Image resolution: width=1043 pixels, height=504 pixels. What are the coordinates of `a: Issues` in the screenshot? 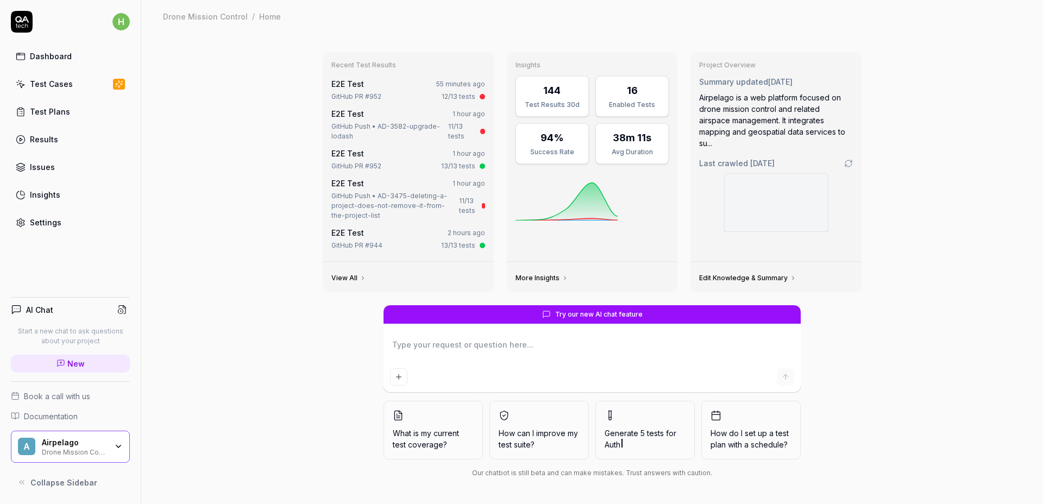 It's located at (70, 167).